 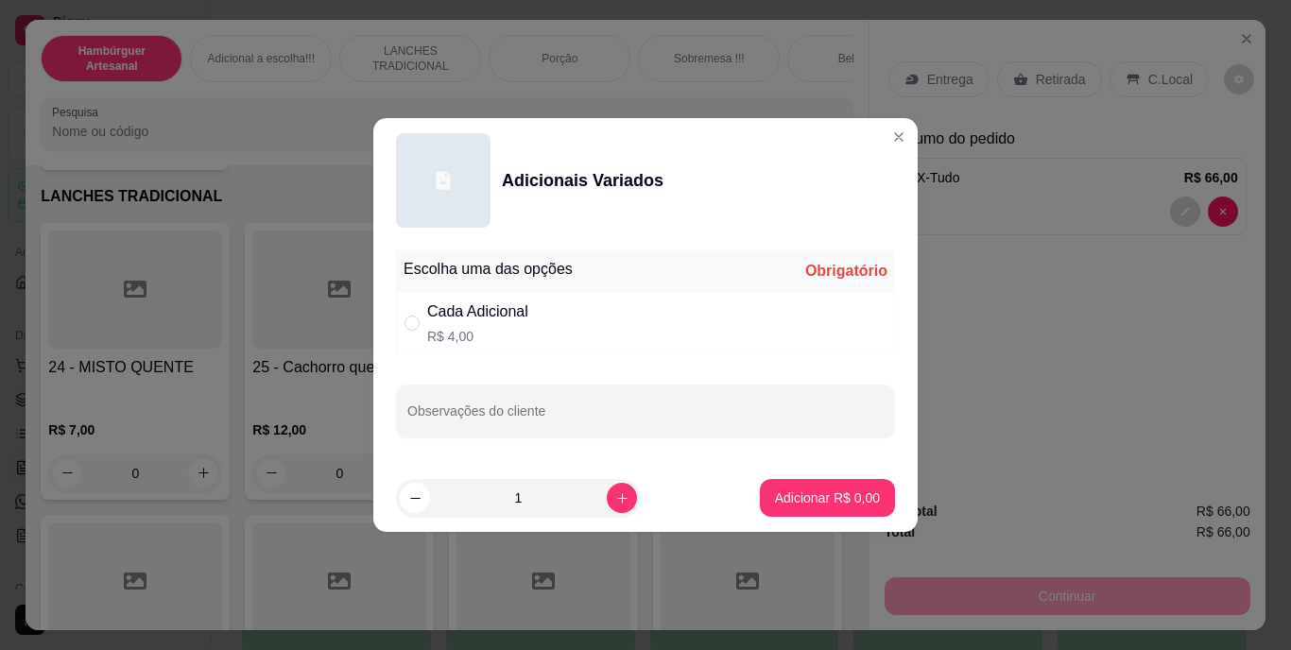 I want to click on div: Escolha uma das opções, so click(x=488, y=269).